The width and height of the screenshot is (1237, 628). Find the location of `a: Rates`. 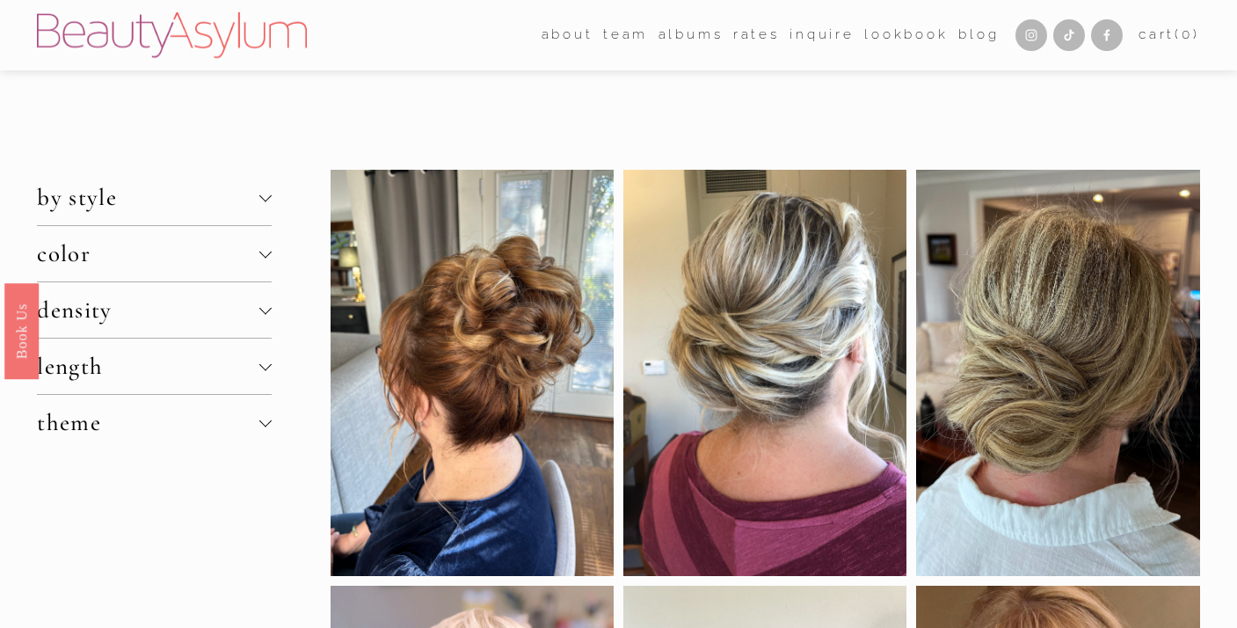

a: Rates is located at coordinates (756, 35).